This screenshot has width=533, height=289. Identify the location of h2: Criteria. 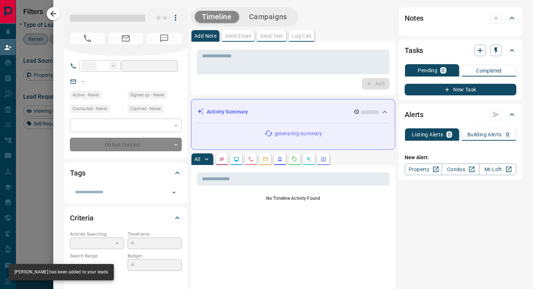
(82, 218).